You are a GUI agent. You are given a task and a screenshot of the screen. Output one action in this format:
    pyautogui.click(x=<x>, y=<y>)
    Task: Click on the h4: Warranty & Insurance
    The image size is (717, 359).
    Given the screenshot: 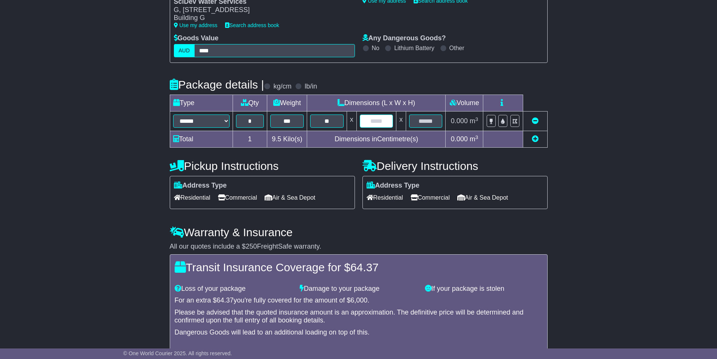 What is the action you would take?
    pyautogui.click(x=359, y=232)
    